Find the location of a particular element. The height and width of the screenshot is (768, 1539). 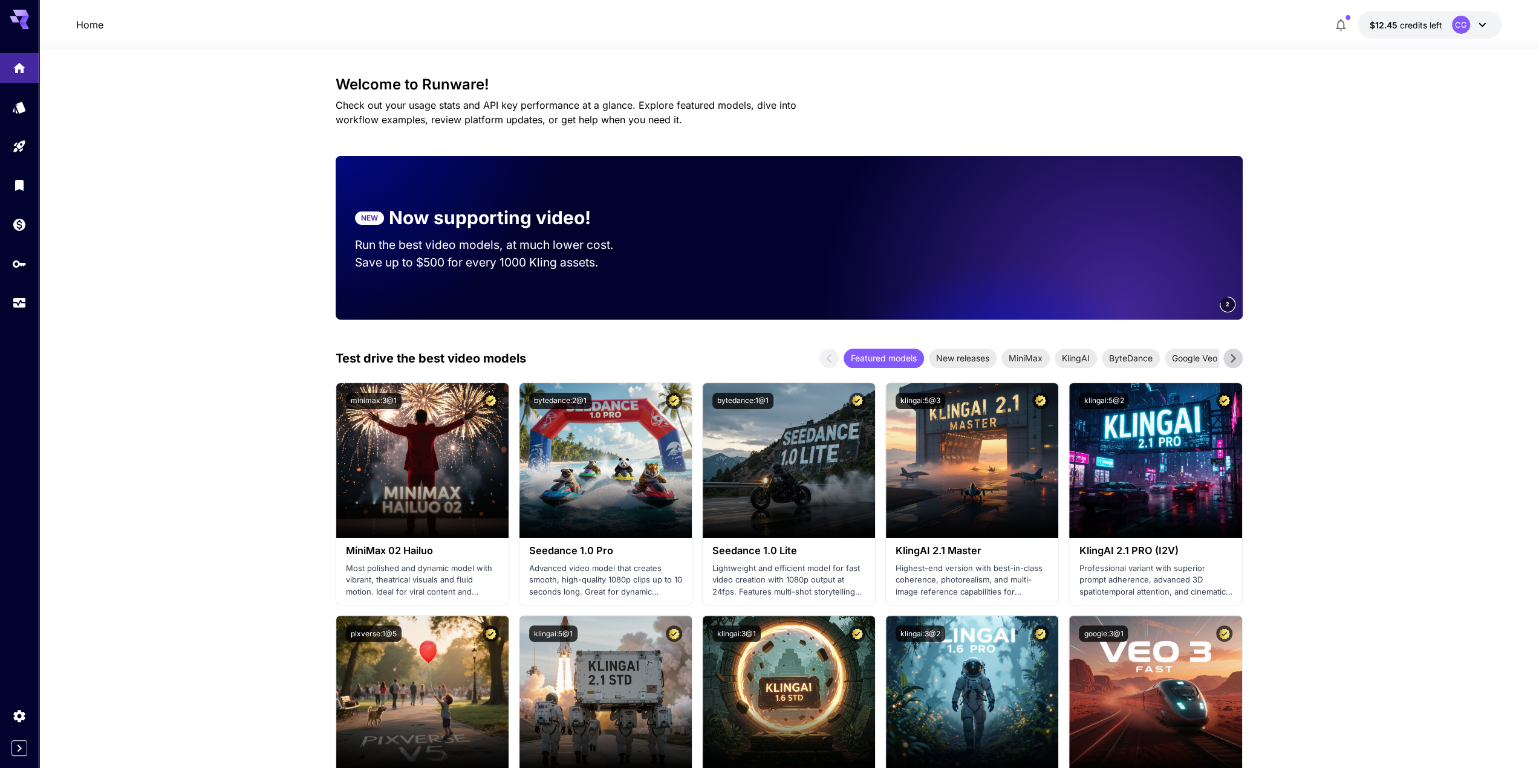

button: klingai:5@2 is located at coordinates (1103, 401).